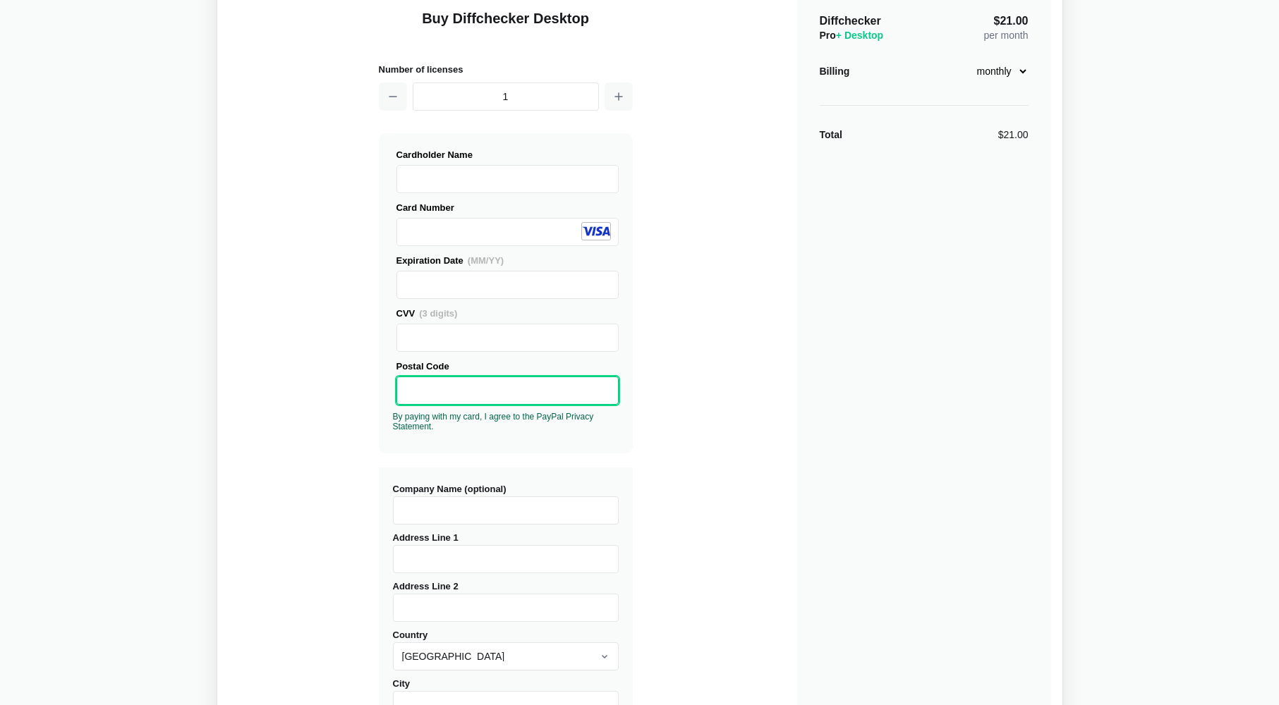 This screenshot has width=1279, height=705. What do you see at coordinates (834, 71) in the screenshot?
I see `div: Billing` at bounding box center [834, 71].